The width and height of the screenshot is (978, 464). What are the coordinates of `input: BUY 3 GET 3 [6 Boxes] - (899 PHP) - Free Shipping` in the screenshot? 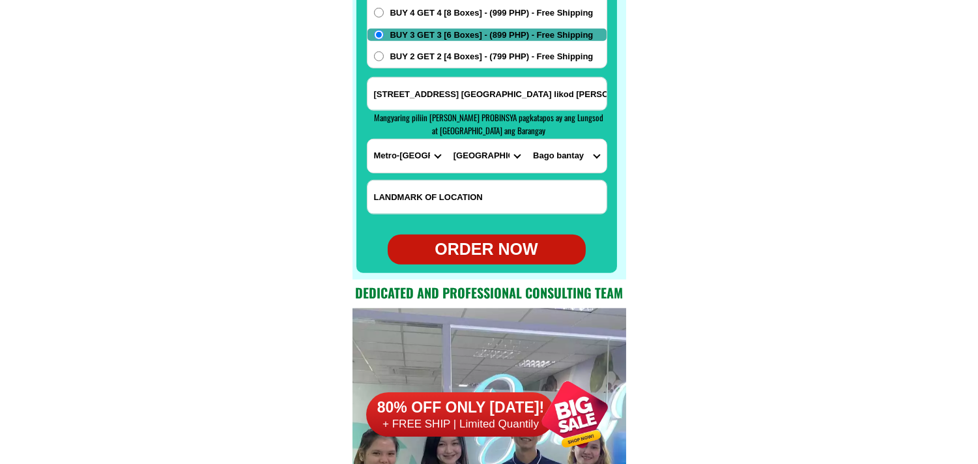 It's located at (379, 35).